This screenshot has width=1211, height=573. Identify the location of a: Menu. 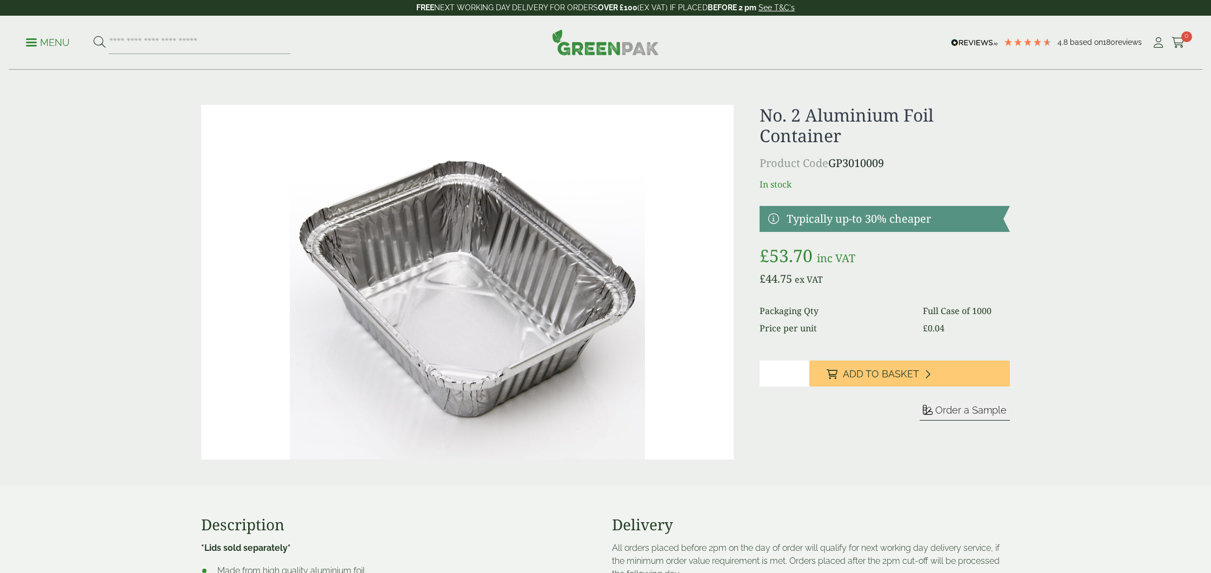
(48, 42).